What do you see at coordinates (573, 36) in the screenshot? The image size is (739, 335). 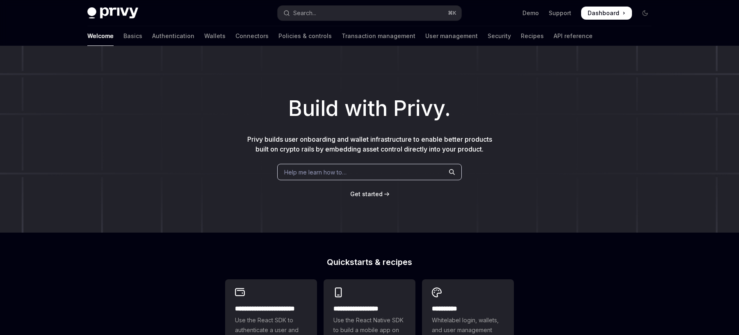 I see `a: API reference` at bounding box center [573, 36].